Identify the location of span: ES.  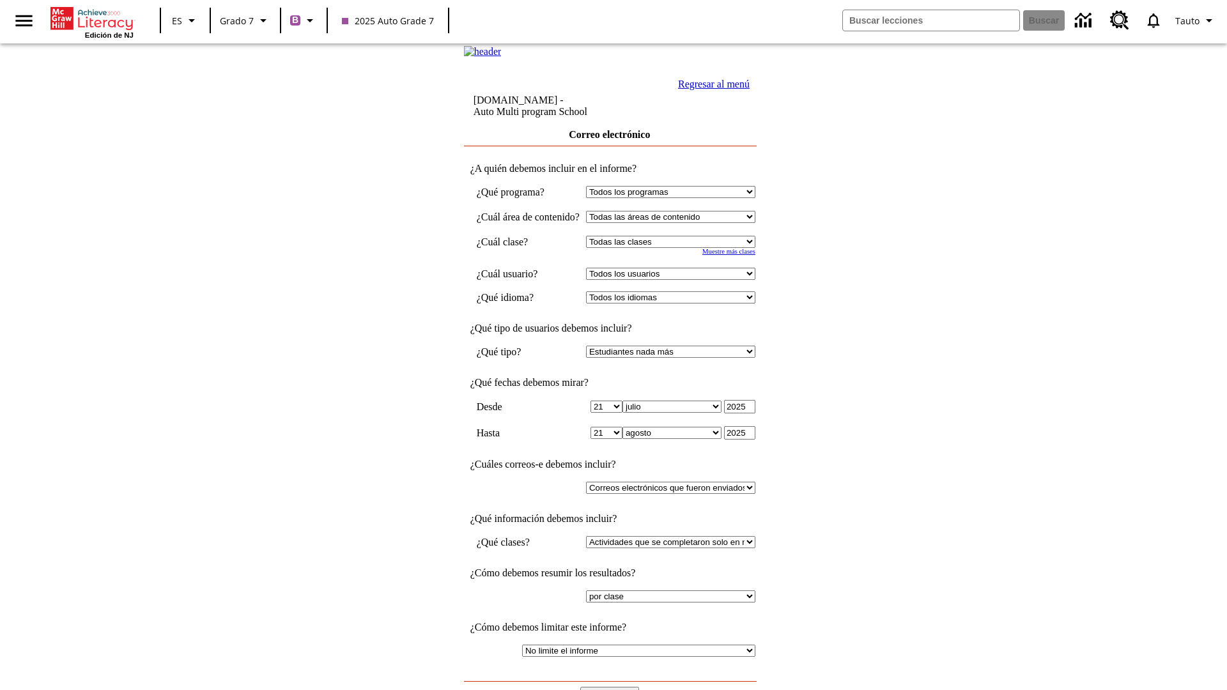
(177, 20).